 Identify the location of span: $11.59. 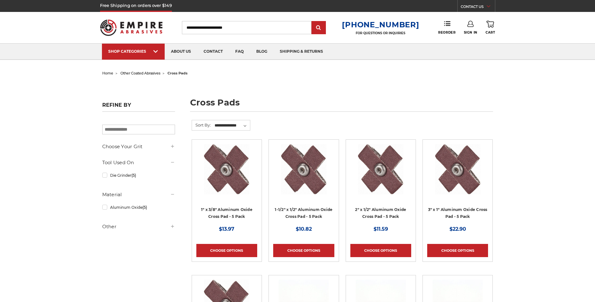
(381, 229).